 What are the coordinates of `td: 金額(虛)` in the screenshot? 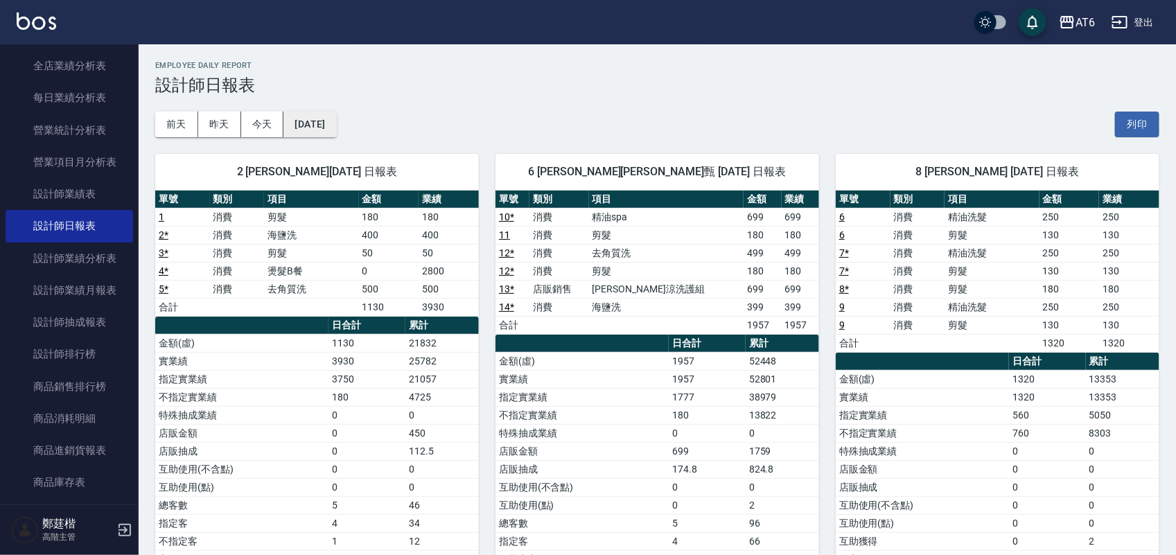 It's located at (582, 361).